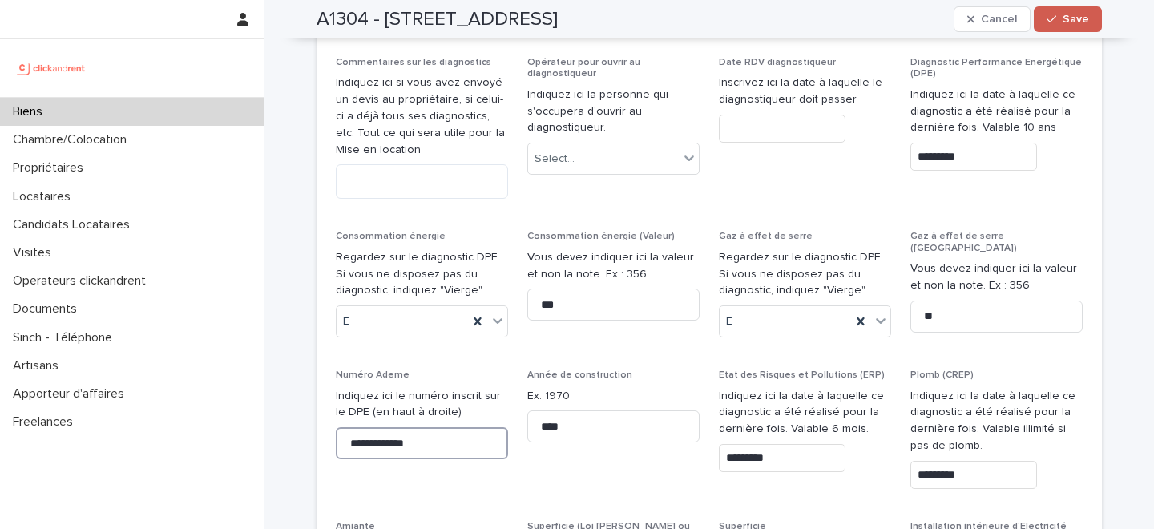 The height and width of the screenshot is (529, 1154). What do you see at coordinates (73, 139) in the screenshot?
I see `p: Chambre/Colocation` at bounding box center [73, 139].